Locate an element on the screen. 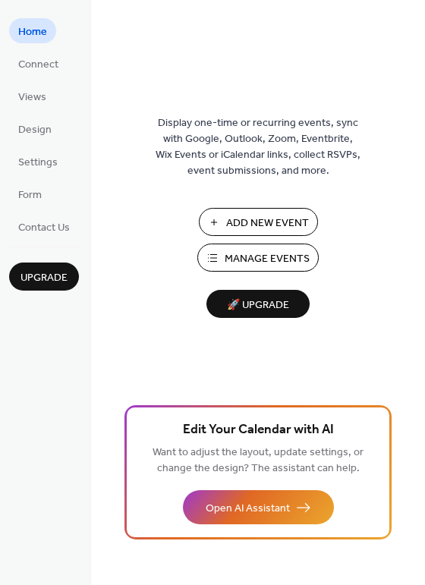 The image size is (425, 585). a: Contact Us is located at coordinates (44, 226).